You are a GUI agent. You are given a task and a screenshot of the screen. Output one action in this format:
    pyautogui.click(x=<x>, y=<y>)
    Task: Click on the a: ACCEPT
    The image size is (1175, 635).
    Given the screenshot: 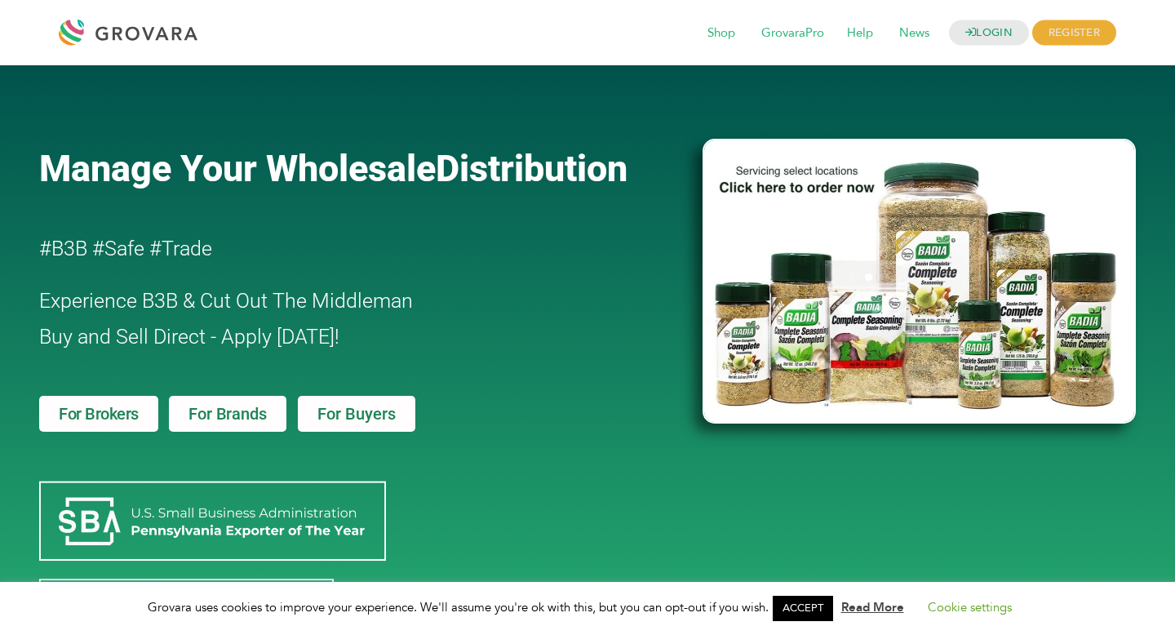 What is the action you would take?
    pyautogui.click(x=803, y=608)
    